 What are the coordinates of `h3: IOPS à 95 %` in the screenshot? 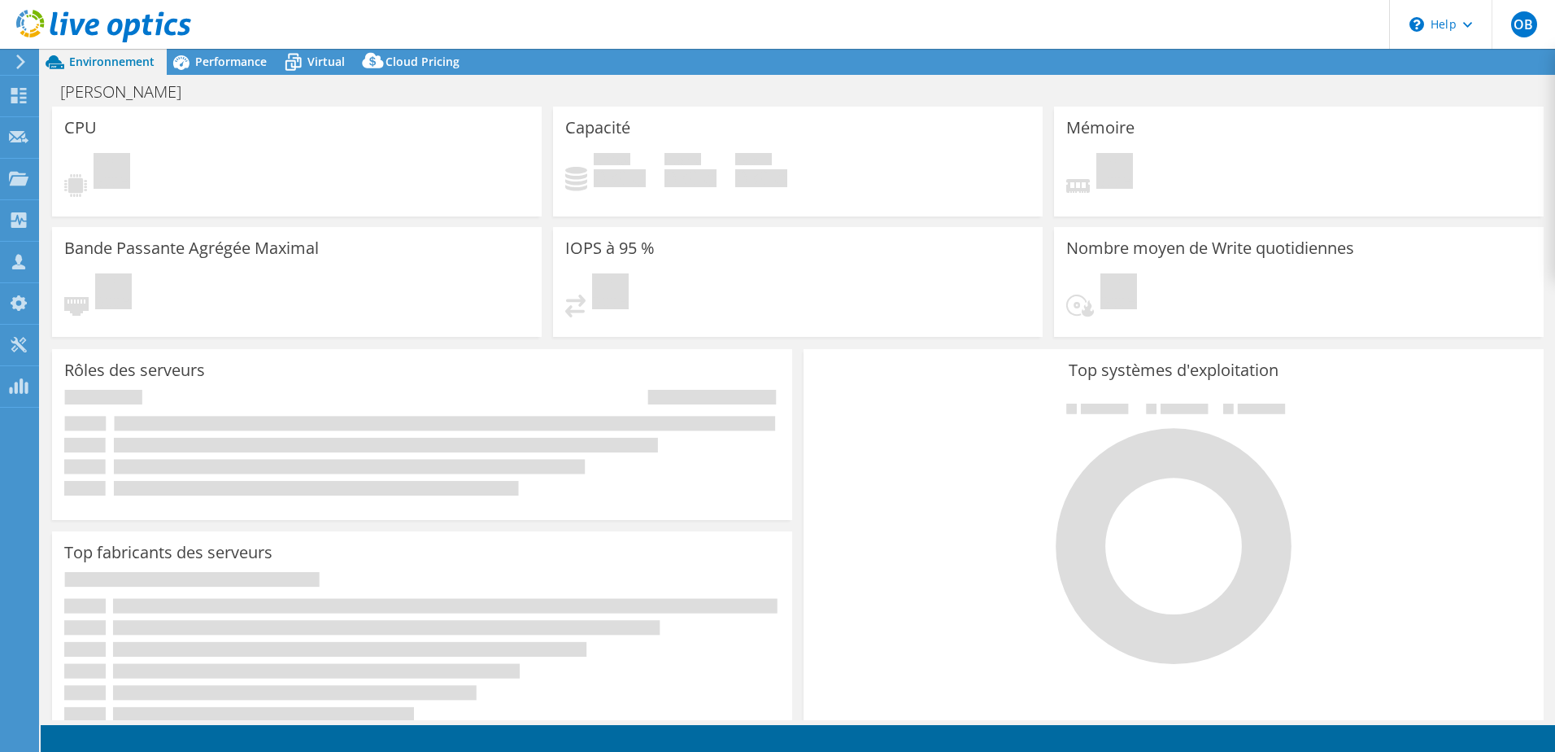 It's located at (610, 248).